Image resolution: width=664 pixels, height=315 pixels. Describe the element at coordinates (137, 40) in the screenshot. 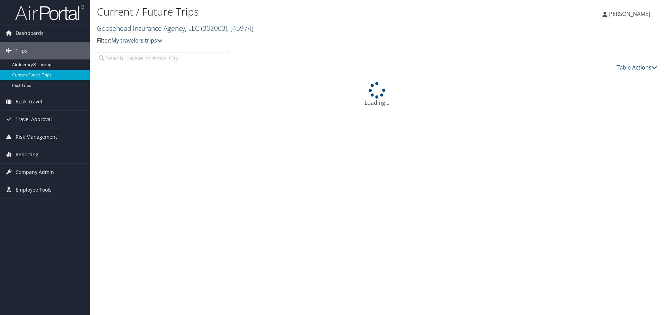

I see `a: My travelers trips` at that location.